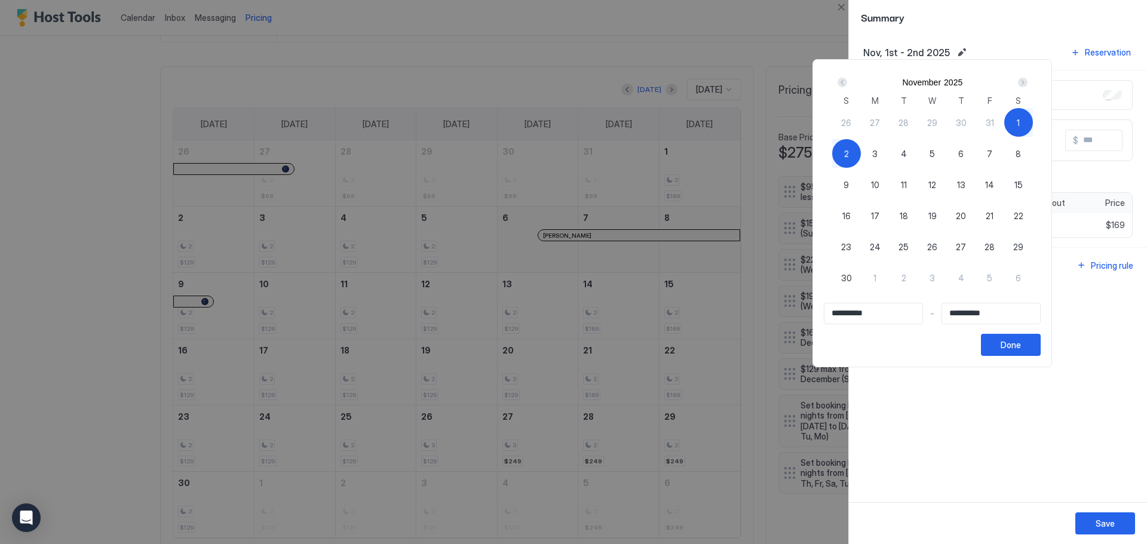 The image size is (1147, 544). I want to click on span: 17, so click(875, 216).